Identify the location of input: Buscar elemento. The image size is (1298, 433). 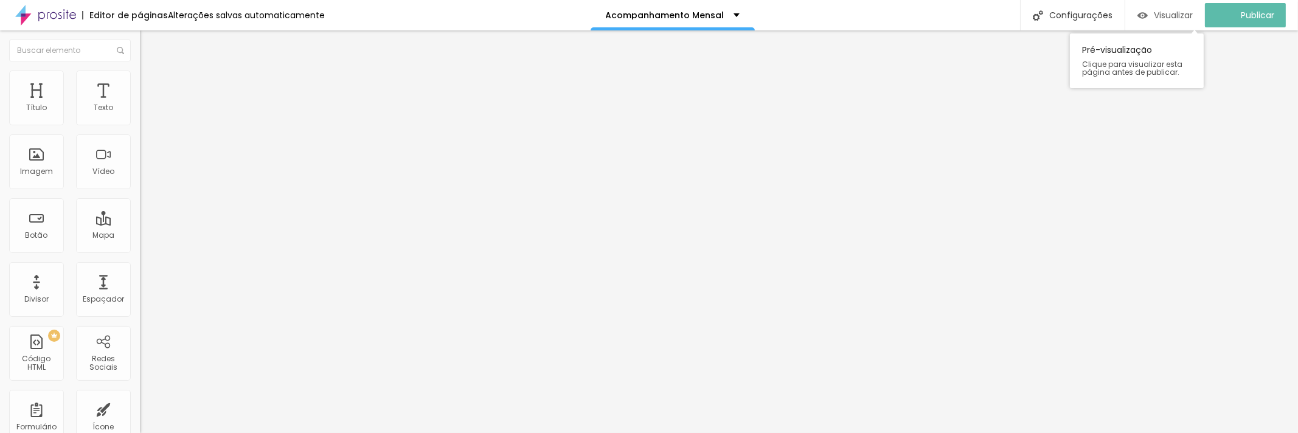
(70, 50).